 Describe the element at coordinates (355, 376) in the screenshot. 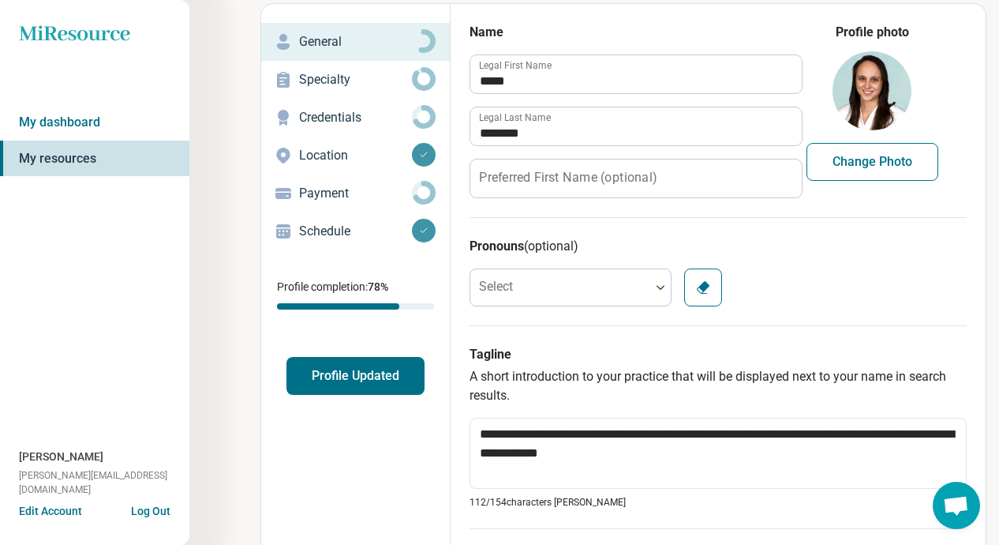

I see `button: Profile Updated` at that location.